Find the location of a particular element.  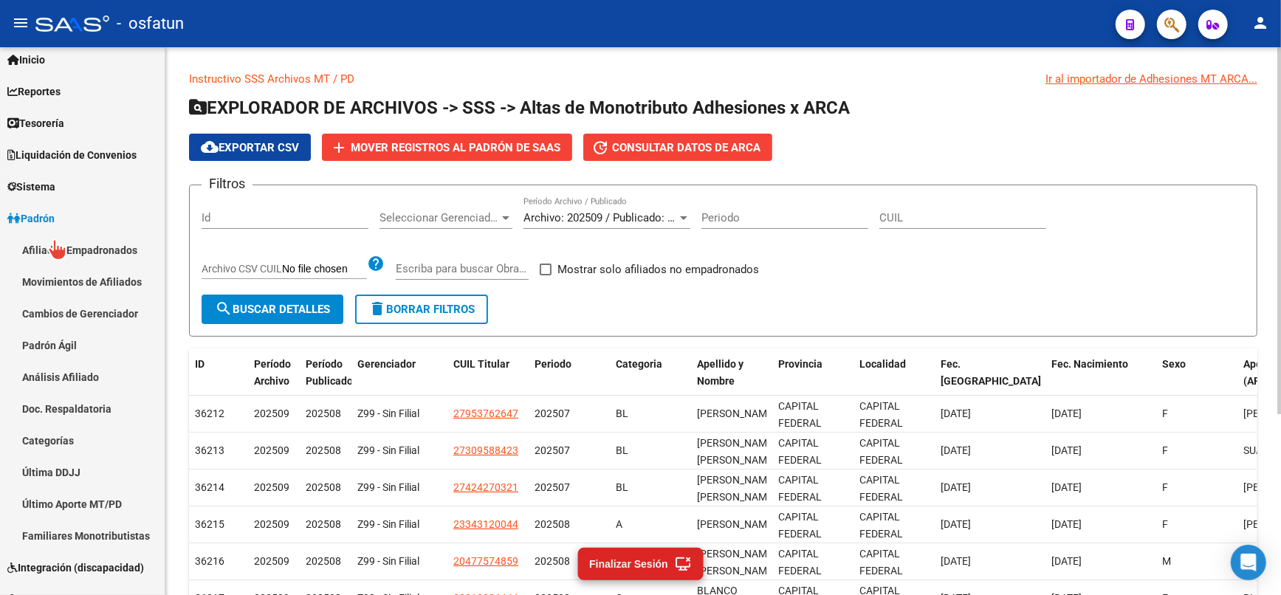

button: Exportar CSV is located at coordinates (250, 147).